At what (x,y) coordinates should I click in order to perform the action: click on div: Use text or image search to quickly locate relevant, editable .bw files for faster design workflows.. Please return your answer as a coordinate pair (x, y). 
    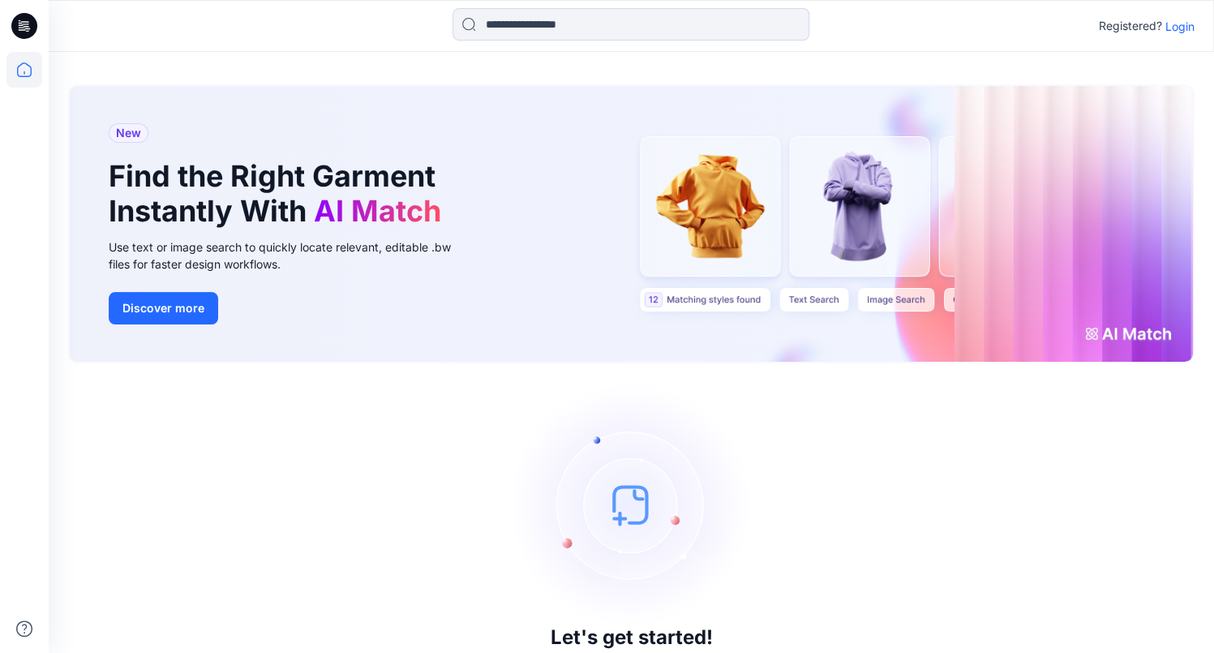
    Looking at the image, I should click on (291, 255).